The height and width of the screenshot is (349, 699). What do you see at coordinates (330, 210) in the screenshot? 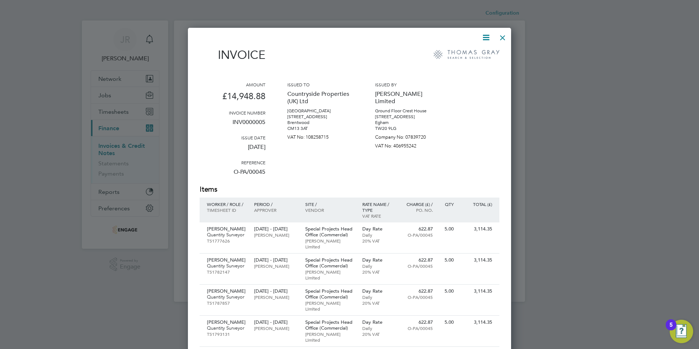
I see `p: Vendor` at bounding box center [330, 210].